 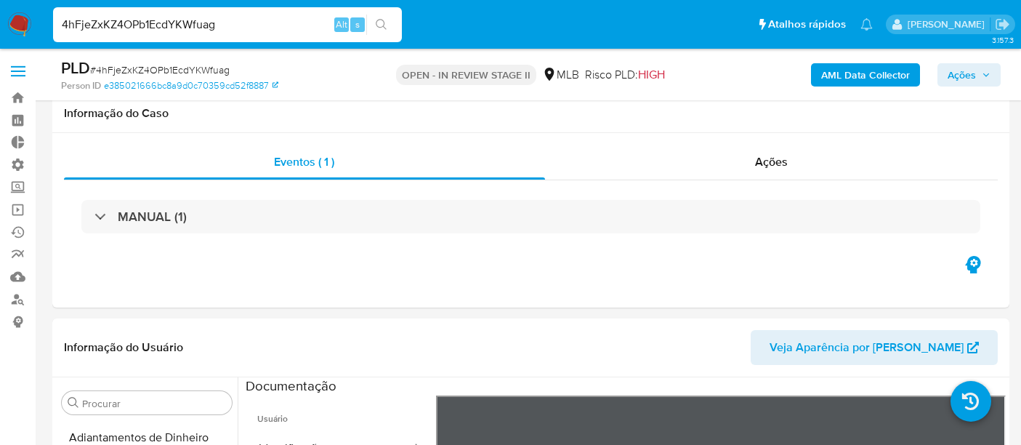 I want to click on span: Eventos ( 1 ), so click(x=304, y=161).